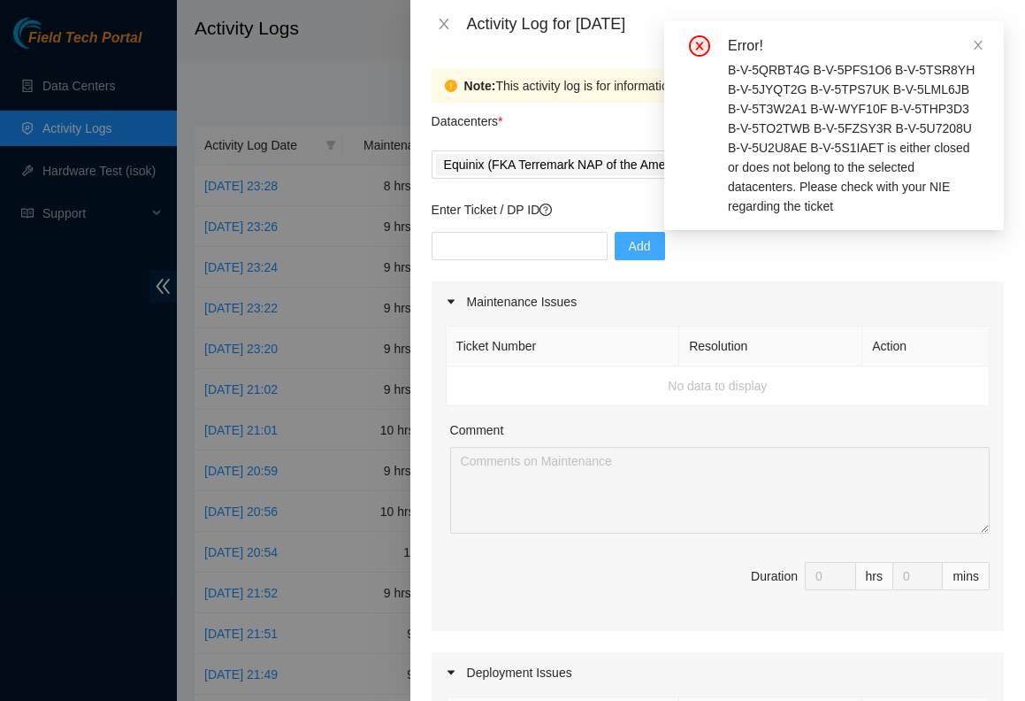 This screenshot has width=1025, height=701. Describe the element at coordinates (966, 576) in the screenshot. I see `div: mins` at that location.